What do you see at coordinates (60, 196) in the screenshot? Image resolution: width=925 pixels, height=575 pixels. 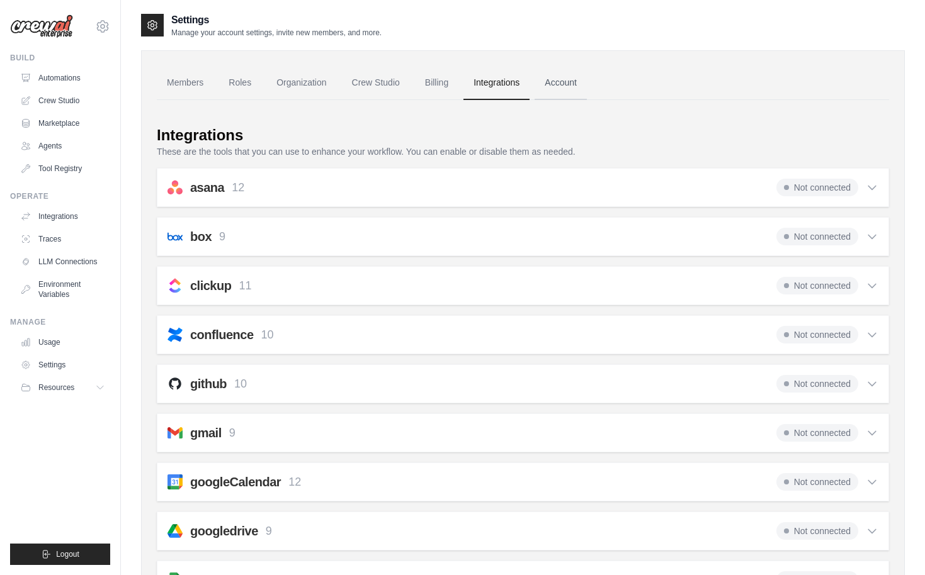 I see `div: Operate` at bounding box center [60, 196].